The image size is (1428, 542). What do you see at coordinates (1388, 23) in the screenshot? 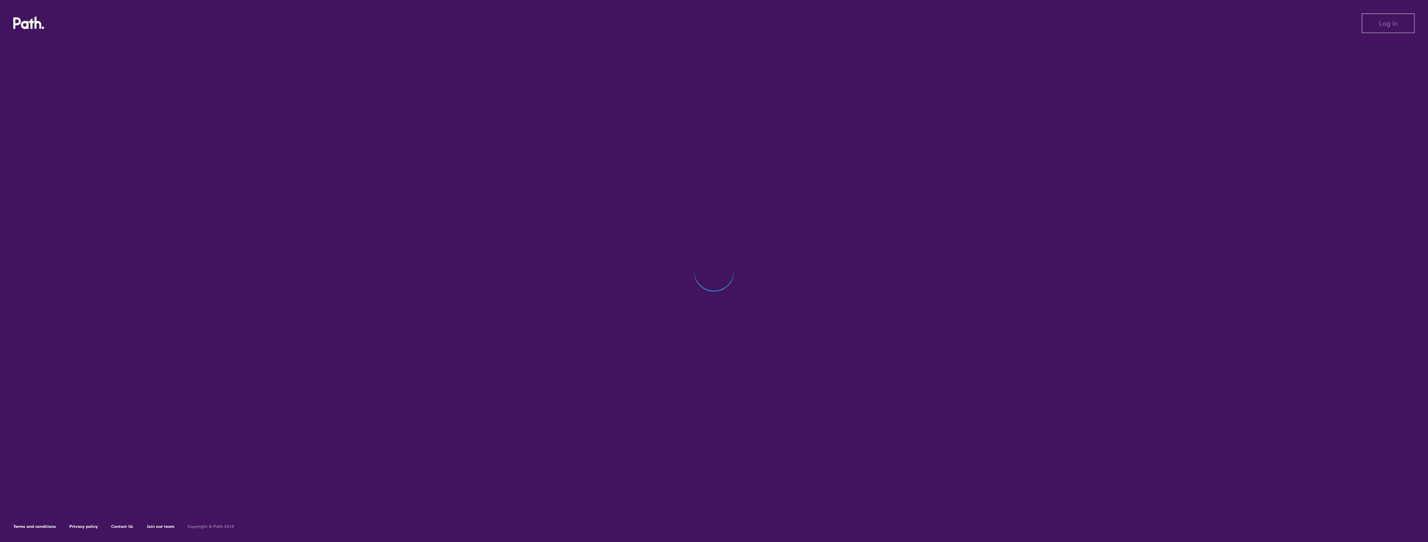
I see `button: Log in` at bounding box center [1388, 23].